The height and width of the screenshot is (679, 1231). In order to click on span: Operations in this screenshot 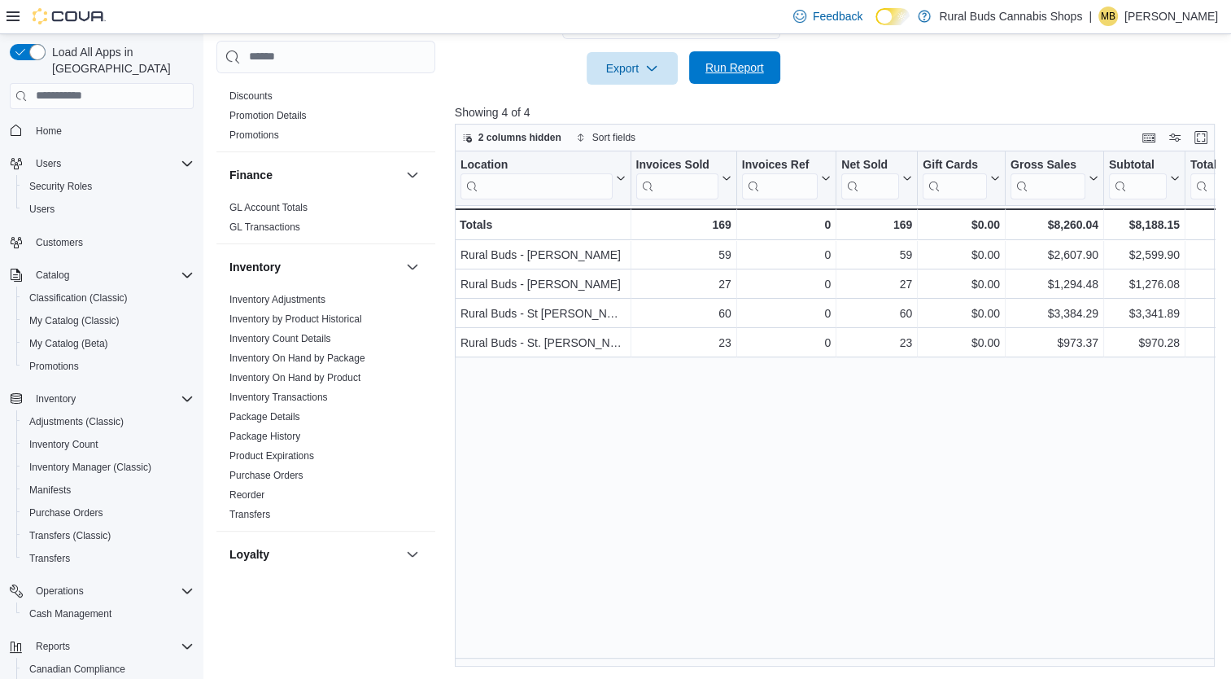, I will do `click(59, 591)`.